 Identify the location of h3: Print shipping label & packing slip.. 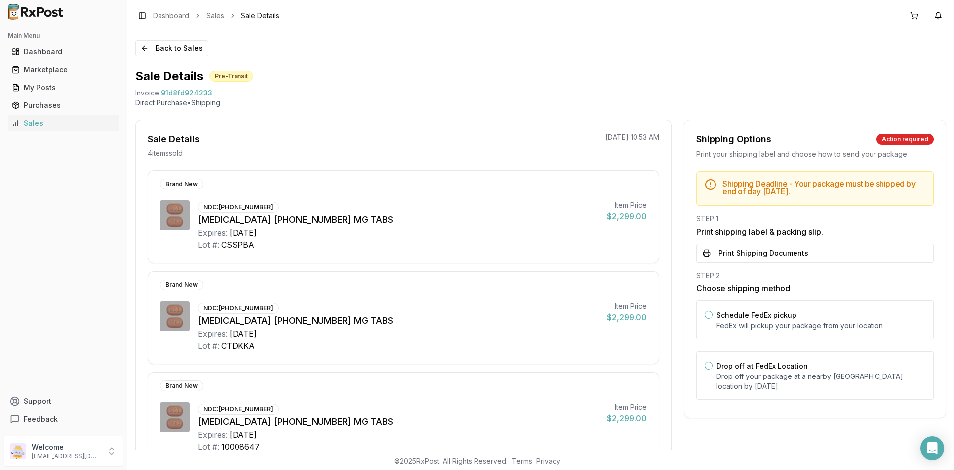
(815, 232).